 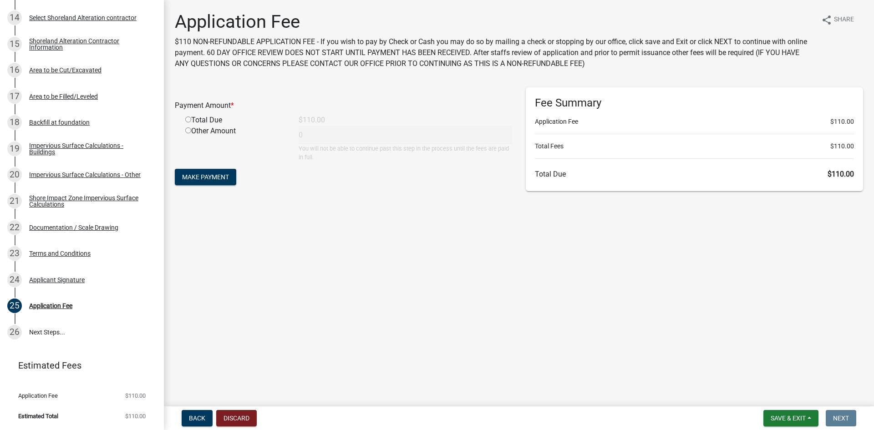 I want to click on span: Save & Exit, so click(x=788, y=419).